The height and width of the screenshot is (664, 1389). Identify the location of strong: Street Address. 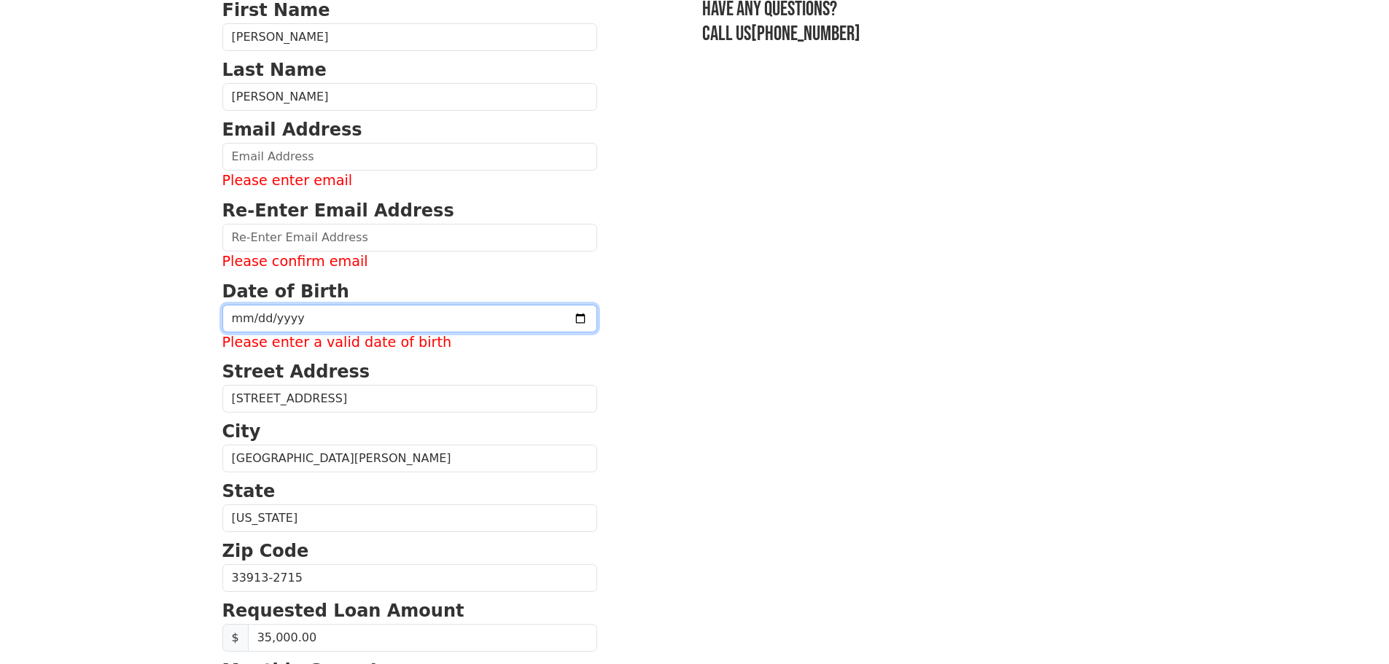
(296, 372).